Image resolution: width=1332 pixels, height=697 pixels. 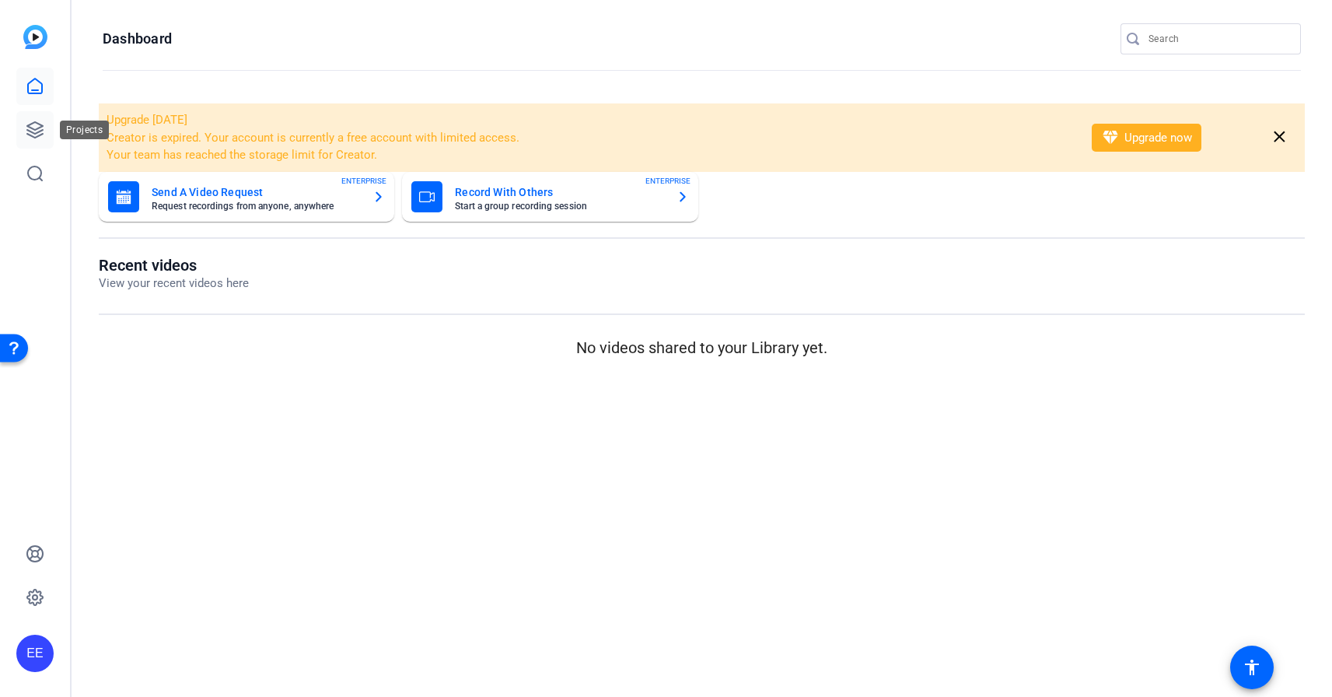 What do you see at coordinates (35, 653) in the screenshot?
I see `div: EE` at bounding box center [35, 653].